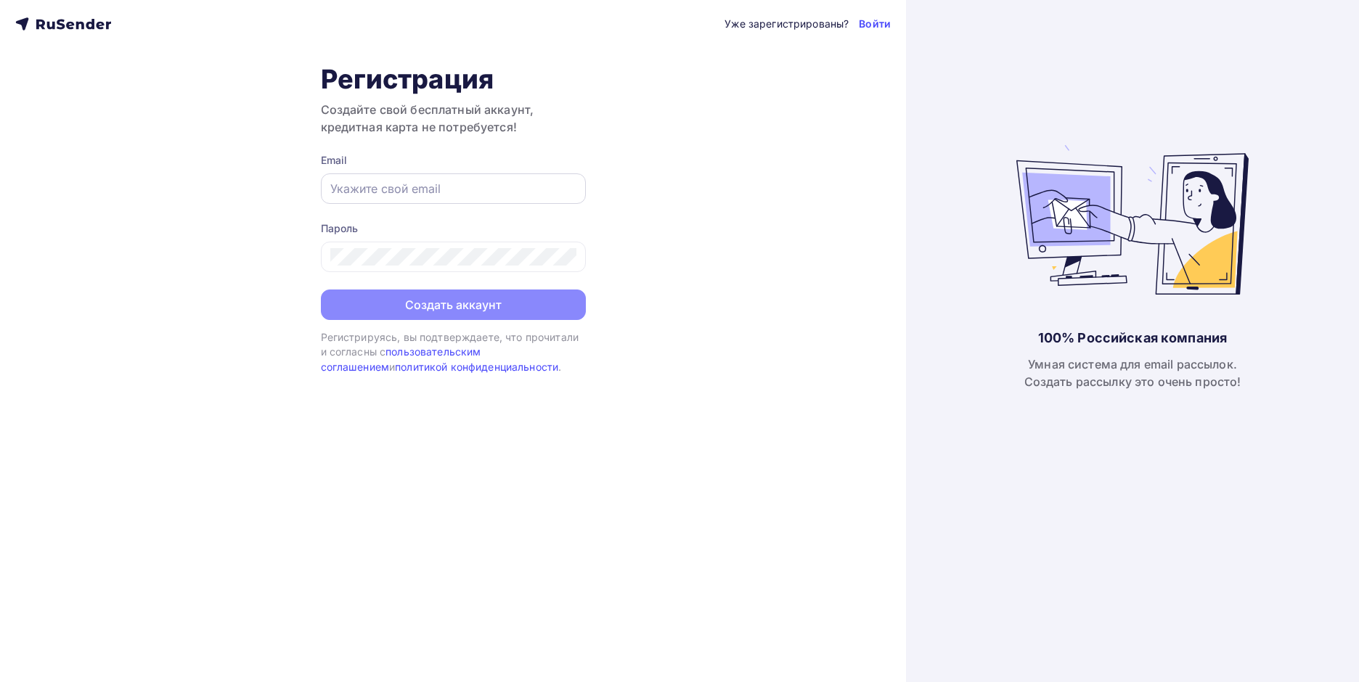  Describe the element at coordinates (786, 24) in the screenshot. I see `div: Уже зарегистрированы?` at that location.